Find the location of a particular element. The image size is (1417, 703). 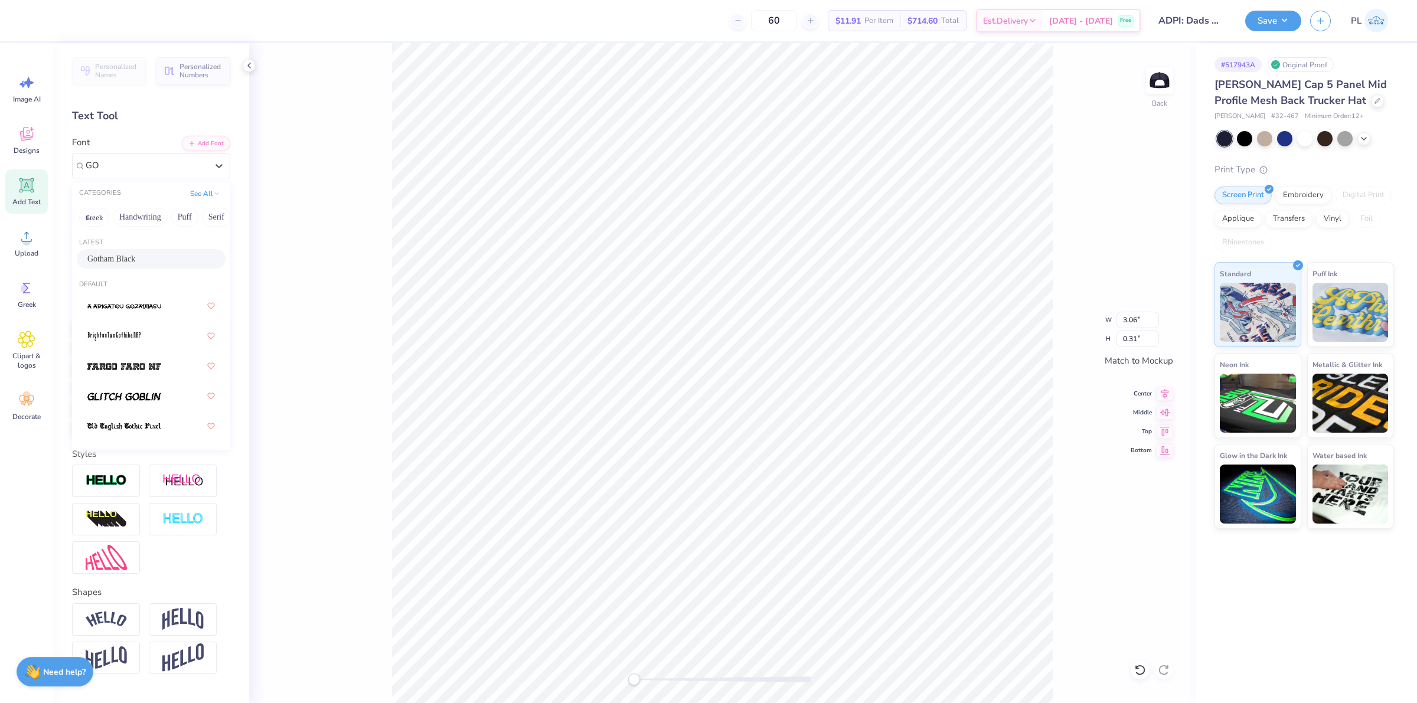

span: Gotham Black is located at coordinates (111, 259).